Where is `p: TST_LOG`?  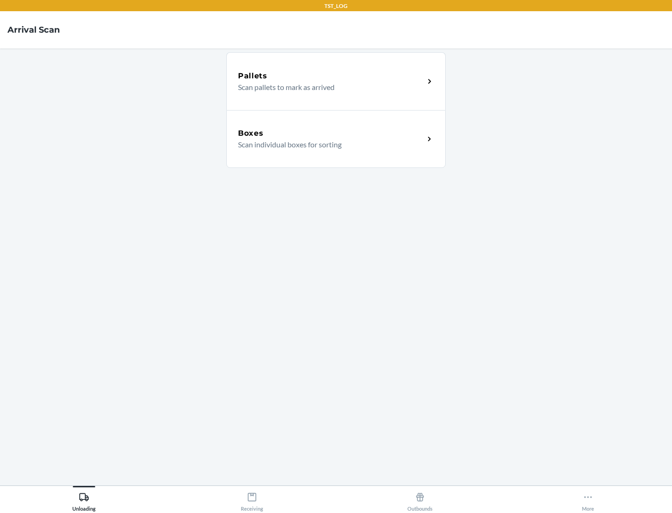
p: TST_LOG is located at coordinates (336, 6).